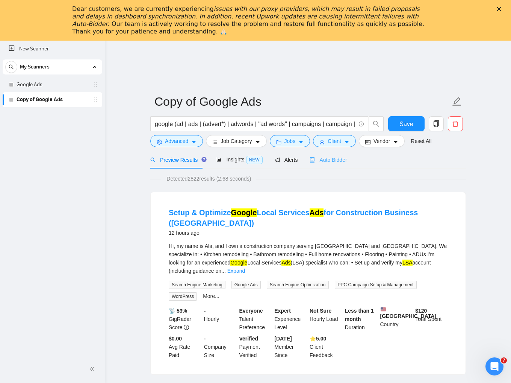 This screenshot has height=383, width=511. What do you see at coordinates (283, 310) in the screenshot?
I see `b: Expert` at bounding box center [283, 310].